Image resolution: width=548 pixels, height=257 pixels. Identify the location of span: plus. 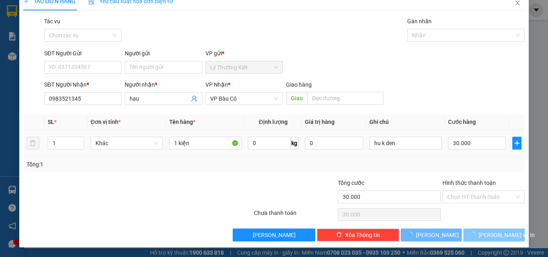
(516, 143).